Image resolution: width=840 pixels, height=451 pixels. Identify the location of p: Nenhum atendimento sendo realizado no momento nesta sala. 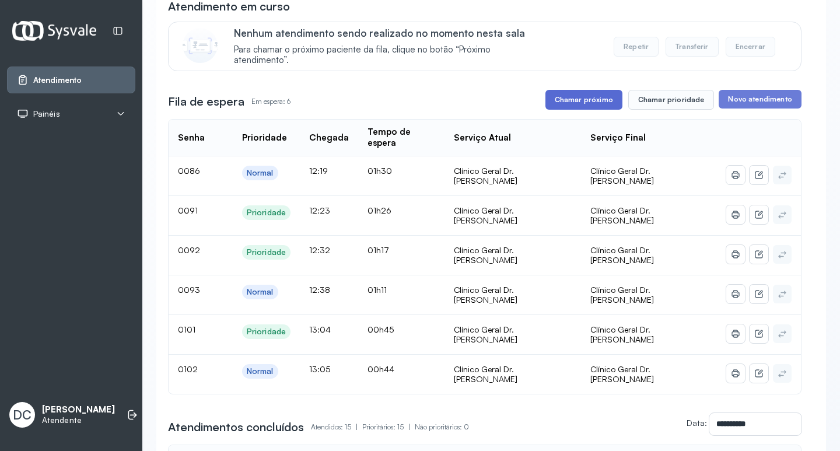
(388, 33).